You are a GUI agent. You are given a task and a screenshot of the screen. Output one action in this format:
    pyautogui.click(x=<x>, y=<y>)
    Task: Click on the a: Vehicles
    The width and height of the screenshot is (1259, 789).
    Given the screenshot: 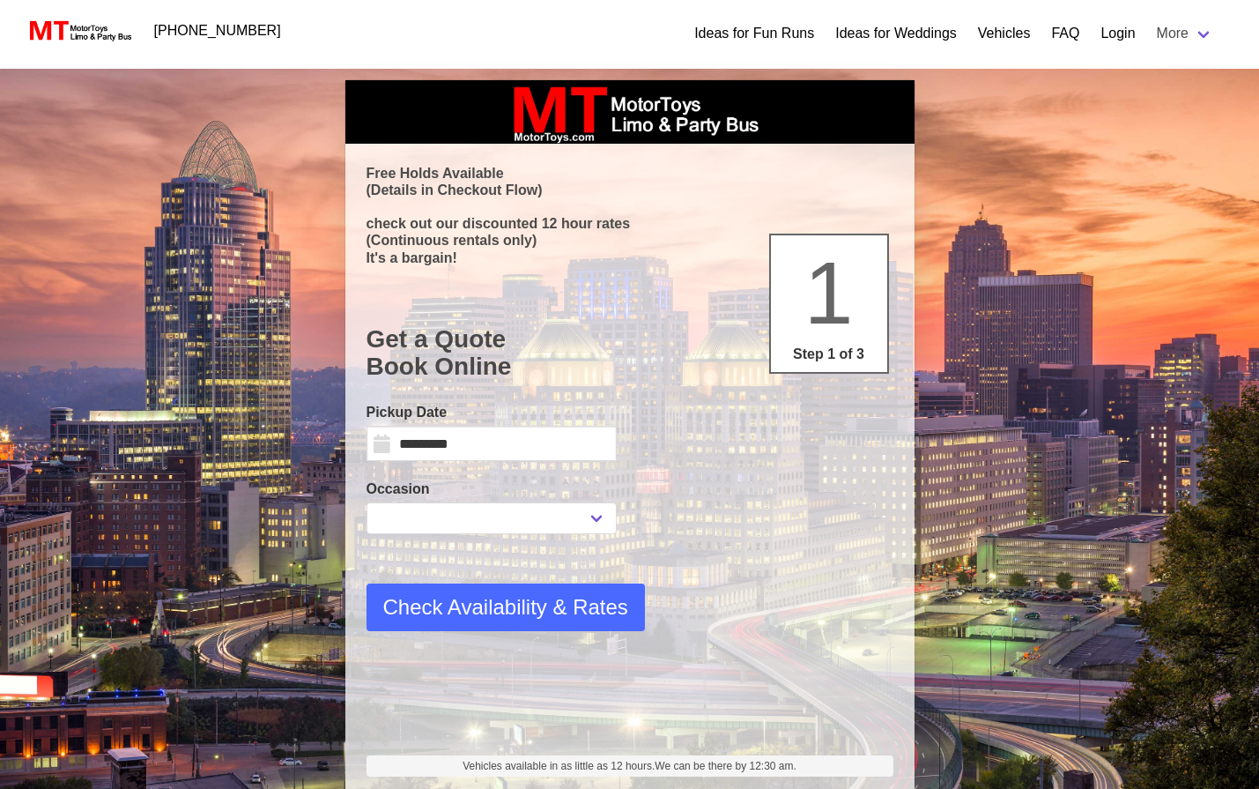 What is the action you would take?
    pyautogui.click(x=1004, y=33)
    